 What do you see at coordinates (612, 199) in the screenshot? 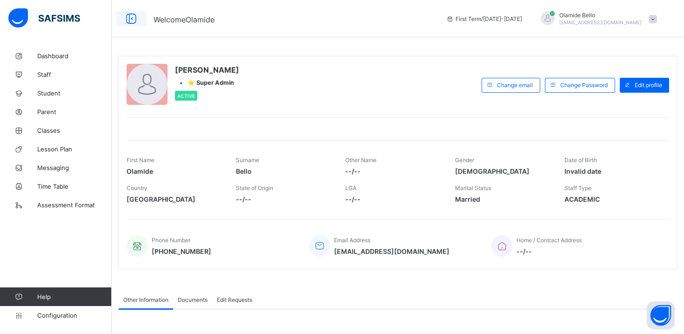
I see `span: ACADEMIC` at bounding box center [612, 199].